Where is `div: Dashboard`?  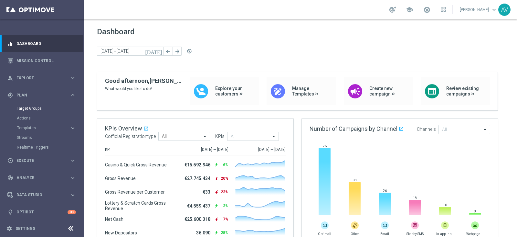
div: Dashboard is located at coordinates (42, 43).